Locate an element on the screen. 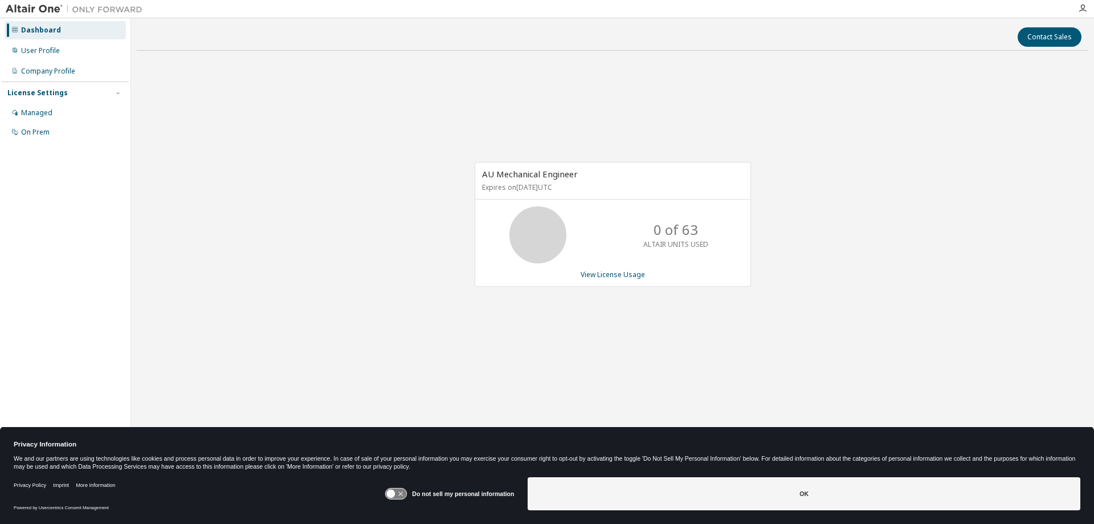  span: AU Mechanical Engineer is located at coordinates (530, 174).